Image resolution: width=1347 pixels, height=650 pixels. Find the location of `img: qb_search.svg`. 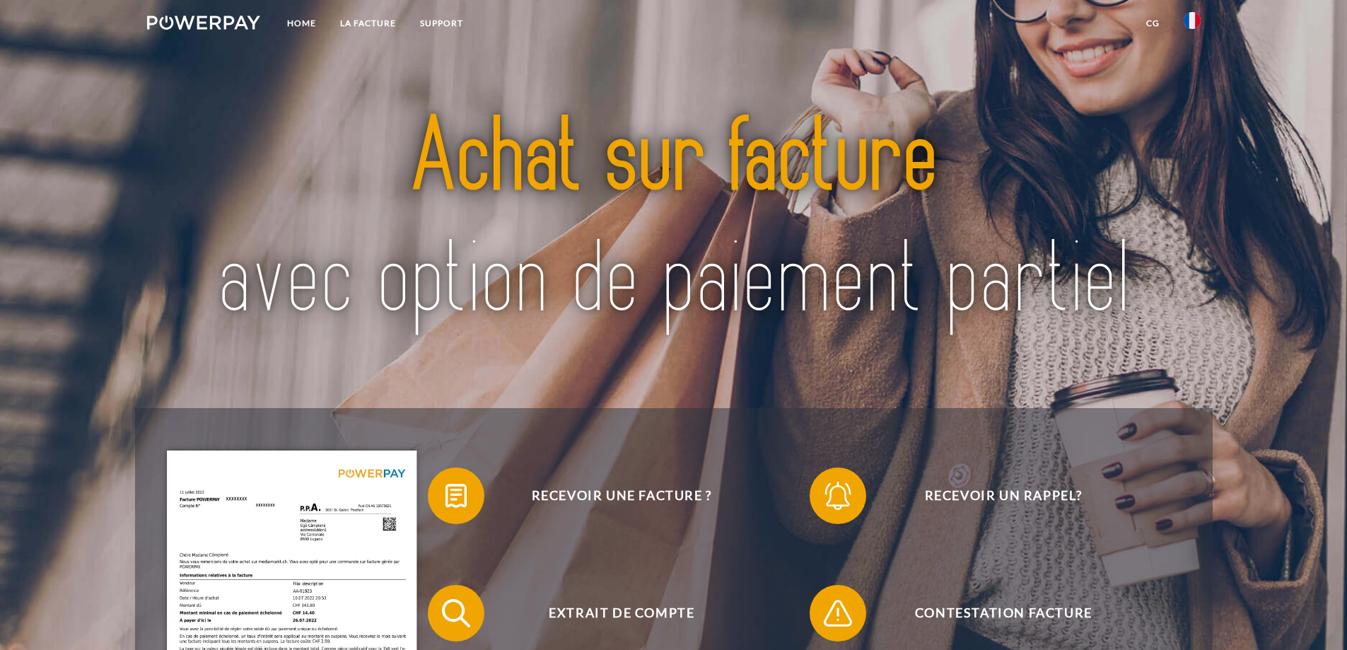

img: qb_search.svg is located at coordinates (456, 613).